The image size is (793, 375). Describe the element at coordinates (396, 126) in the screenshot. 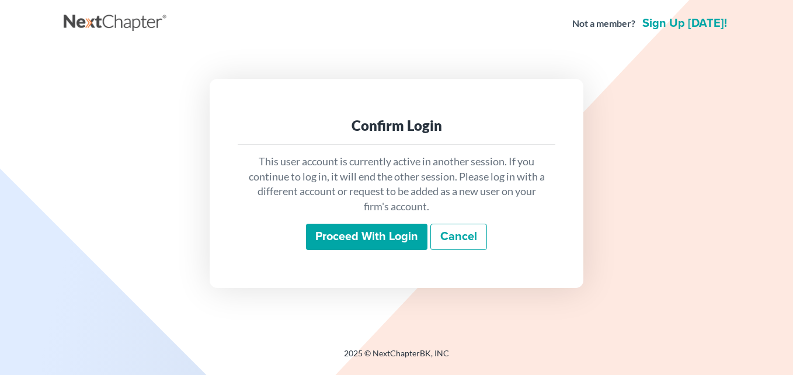

I see `div: Confirm Login` at that location.